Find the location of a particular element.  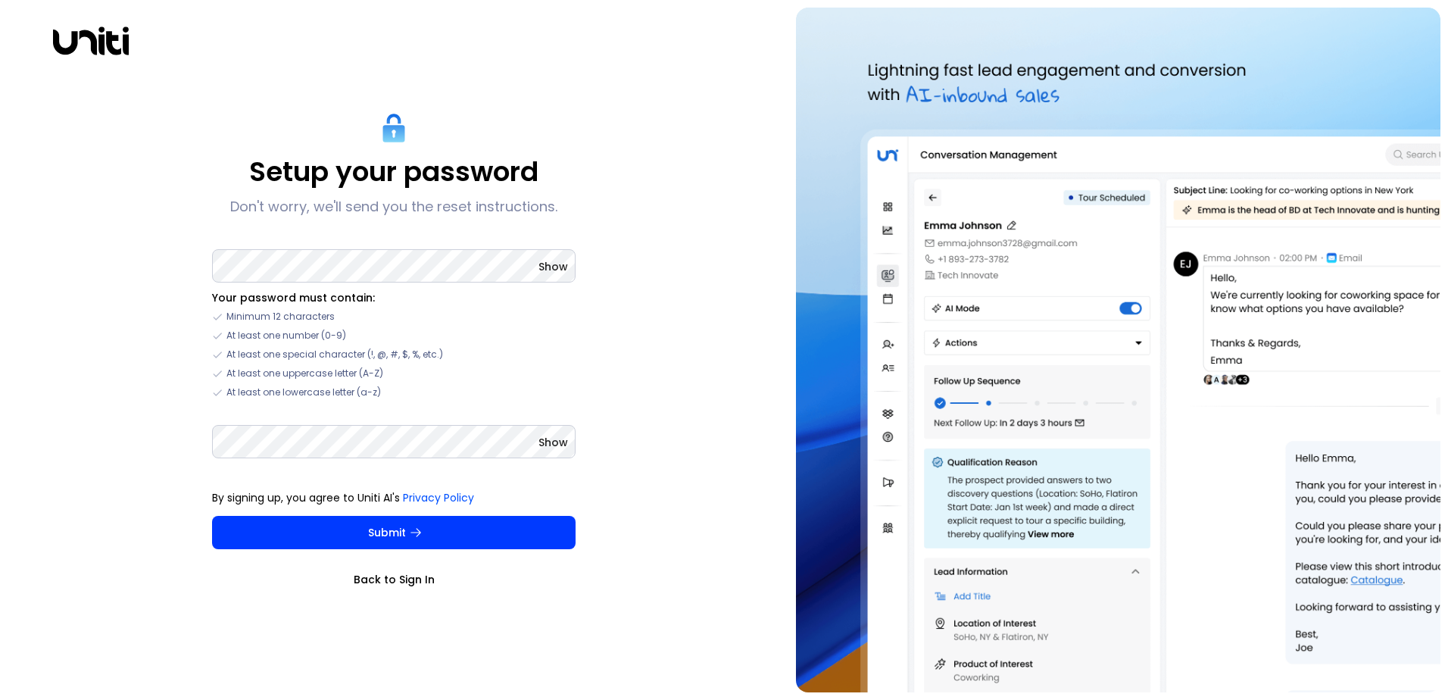

button: Submit is located at coordinates (394, 533).